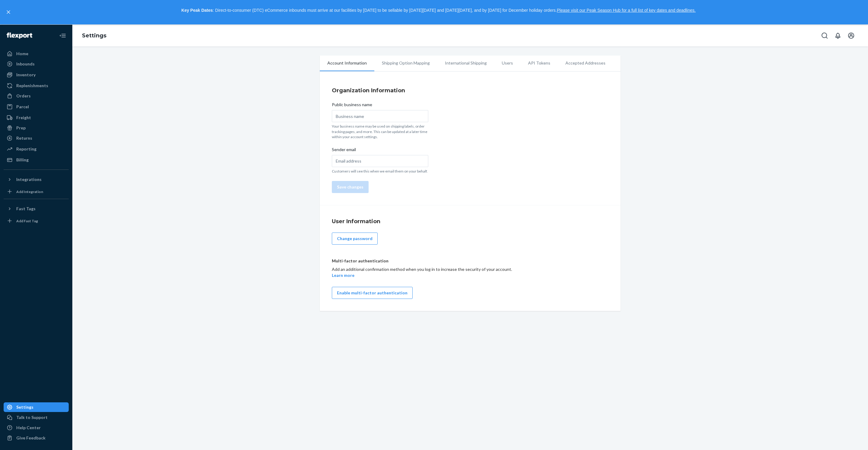 Image resolution: width=868 pixels, height=450 pixels. I want to click on a: Help Center, so click(36, 427).